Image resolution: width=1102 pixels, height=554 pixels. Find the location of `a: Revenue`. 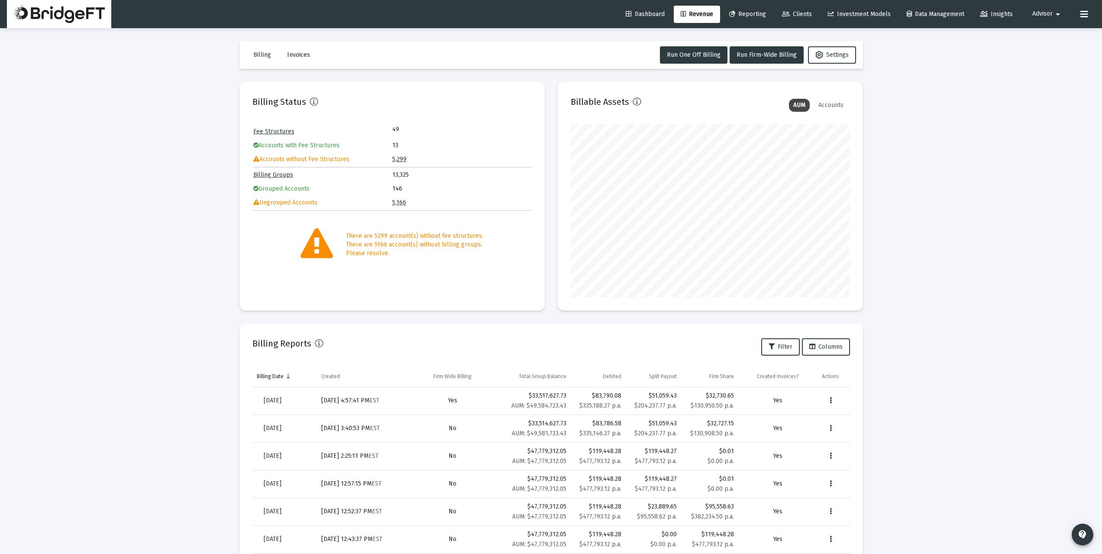

a: Revenue is located at coordinates (696, 14).